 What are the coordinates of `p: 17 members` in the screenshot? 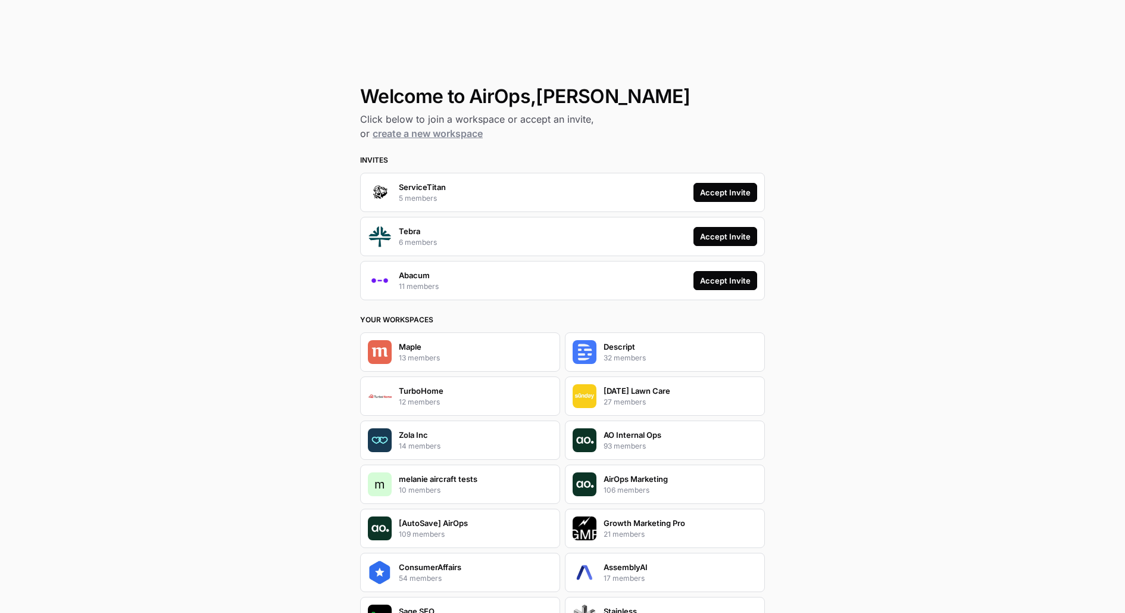 It's located at (624, 578).